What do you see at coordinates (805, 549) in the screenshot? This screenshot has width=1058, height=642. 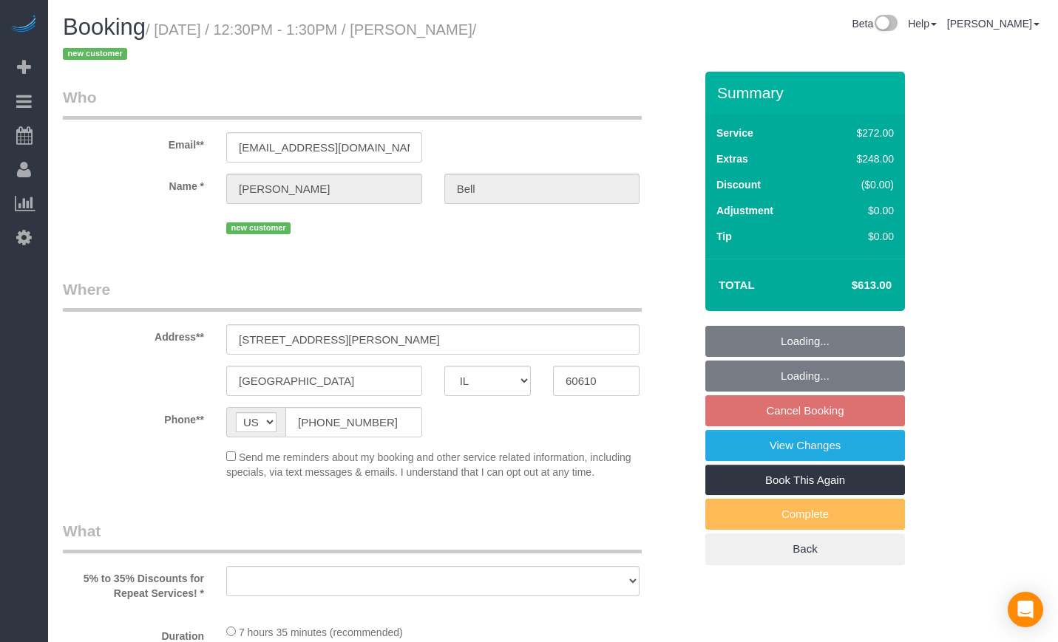 I see `a: Back` at bounding box center [805, 549].